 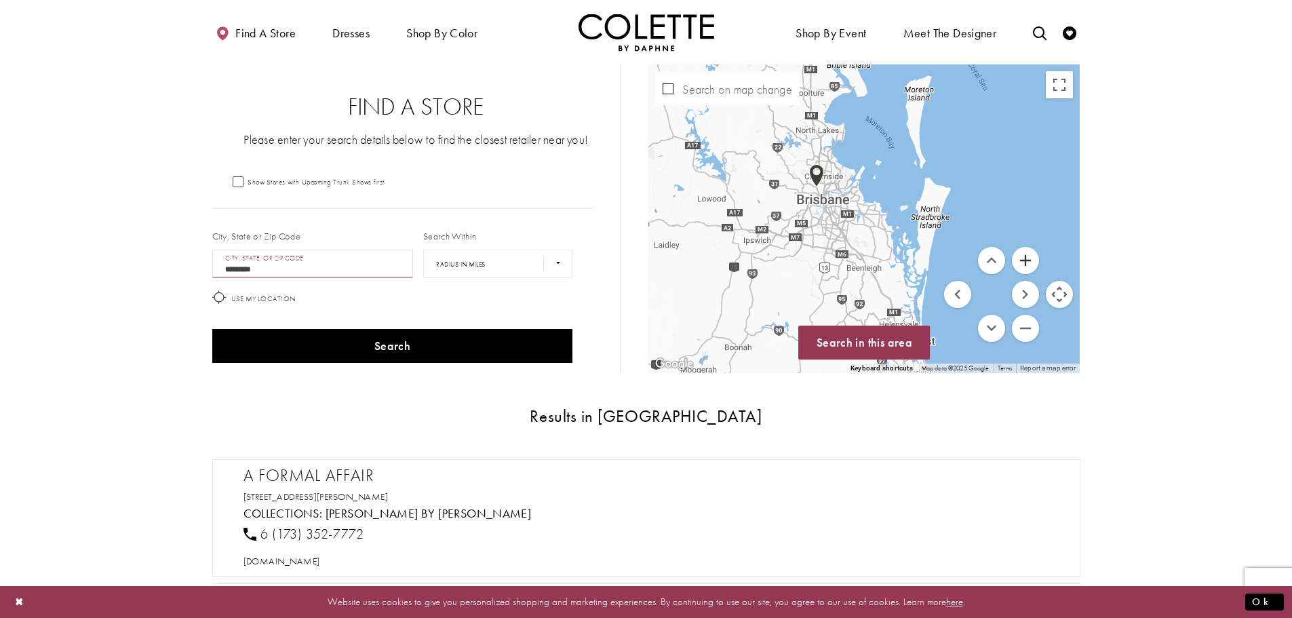 I want to click on span: Meet the designer, so click(x=950, y=33).